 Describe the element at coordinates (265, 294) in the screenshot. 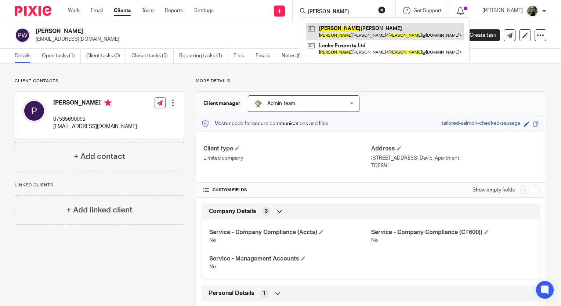

I see `span: 1` at that location.